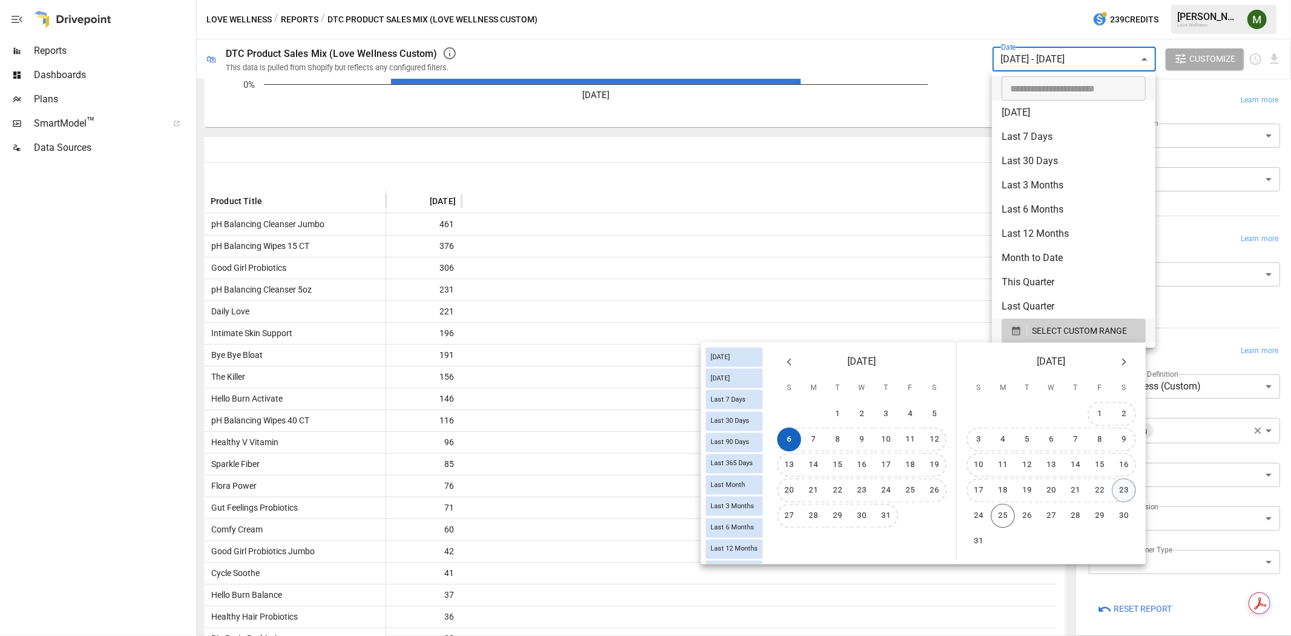 The image size is (1291, 636). Describe the element at coordinates (1051, 490) in the screenshot. I see `button: 20` at that location.